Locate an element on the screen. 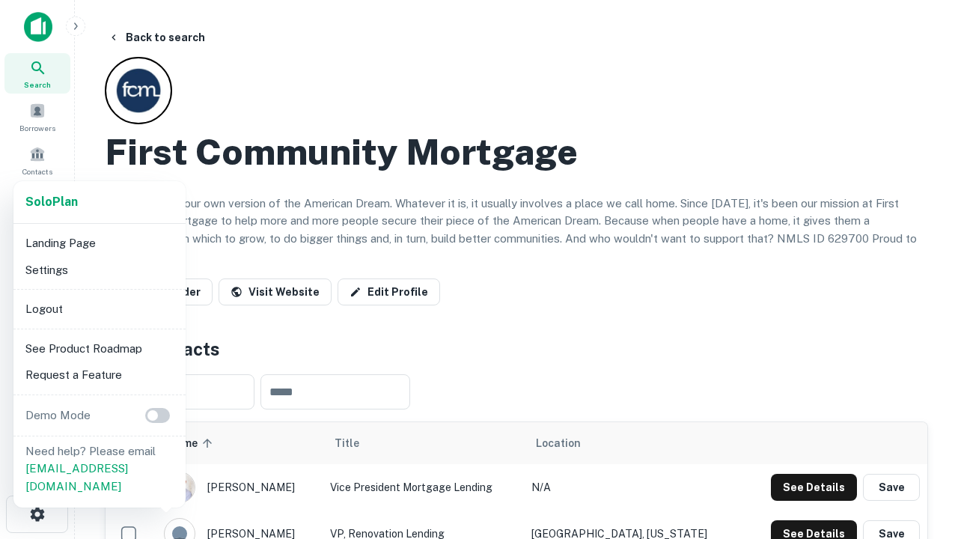  a: SoloPlan is located at coordinates (52, 202).